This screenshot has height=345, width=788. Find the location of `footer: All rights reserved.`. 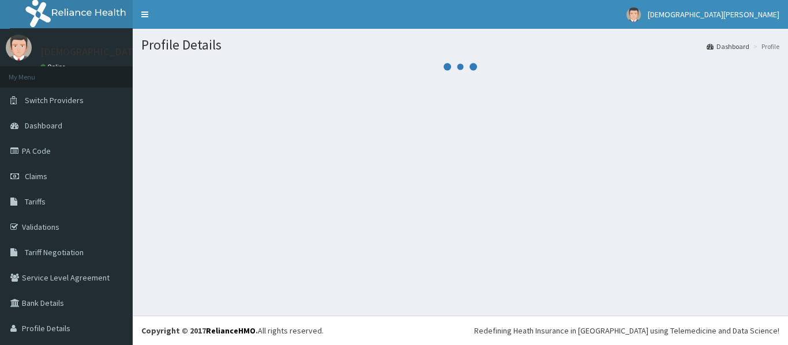

footer: All rights reserved. is located at coordinates (460, 330).